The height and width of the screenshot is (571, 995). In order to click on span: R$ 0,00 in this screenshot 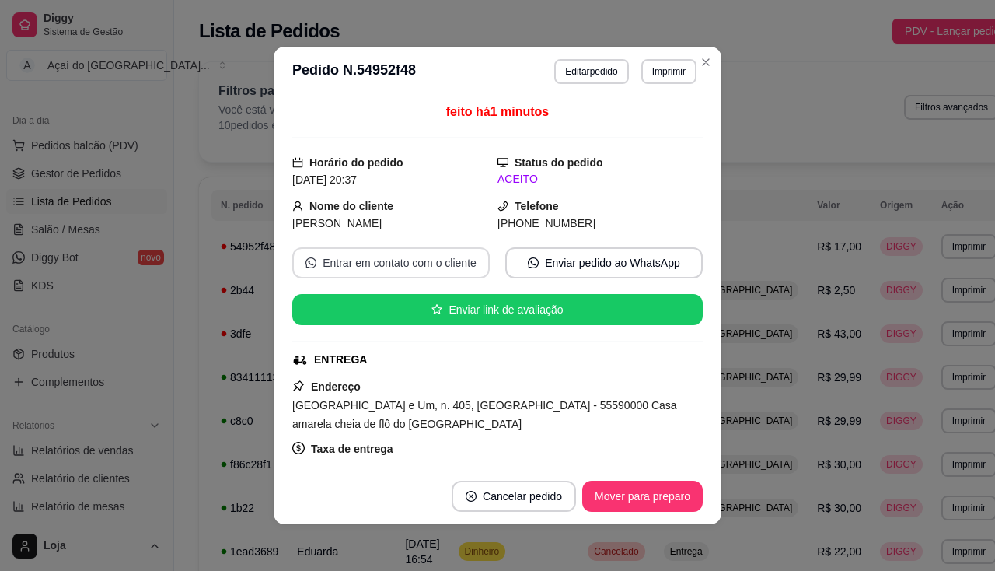, I will do `click(311, 467)`.